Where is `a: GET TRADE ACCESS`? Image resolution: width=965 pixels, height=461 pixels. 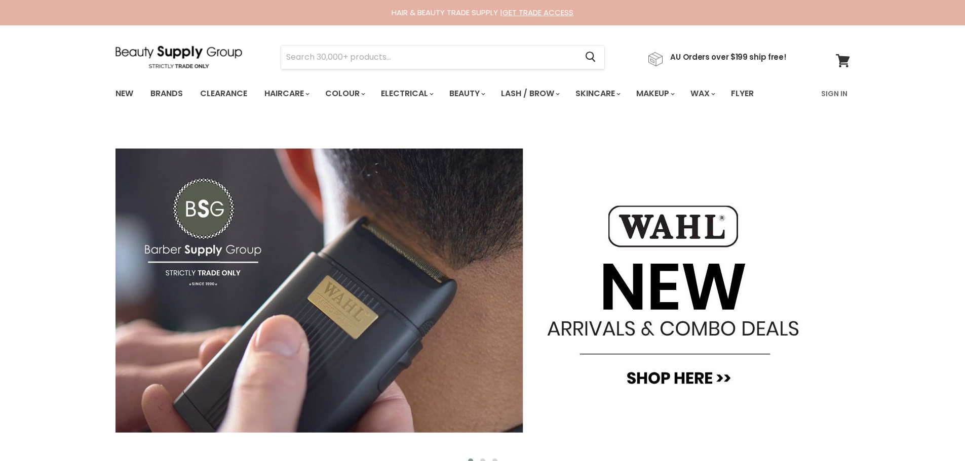
a: GET TRADE ACCESS is located at coordinates (538, 12).